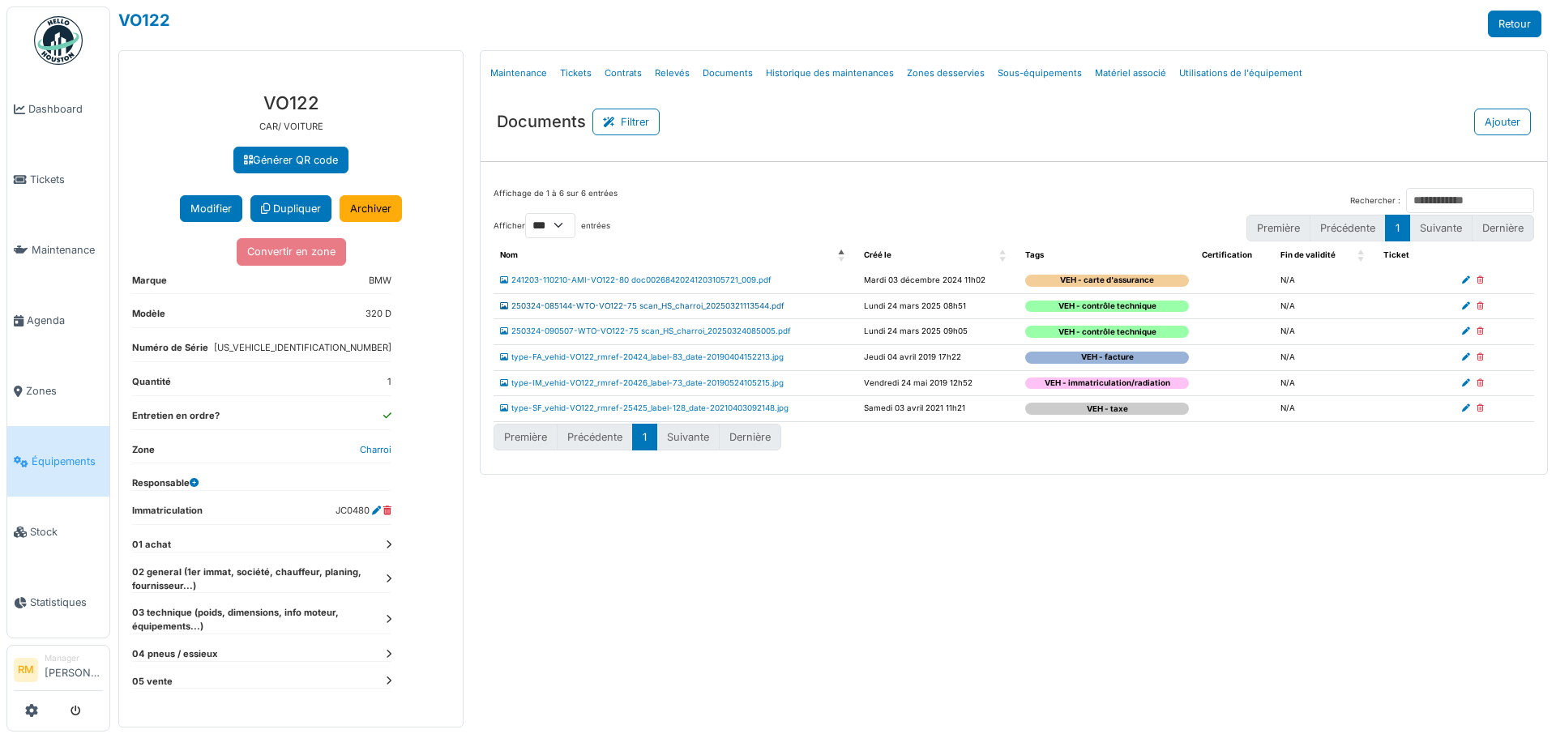  What do you see at coordinates (65, 320) in the screenshot?
I see `span: Agenda` at bounding box center [65, 320].